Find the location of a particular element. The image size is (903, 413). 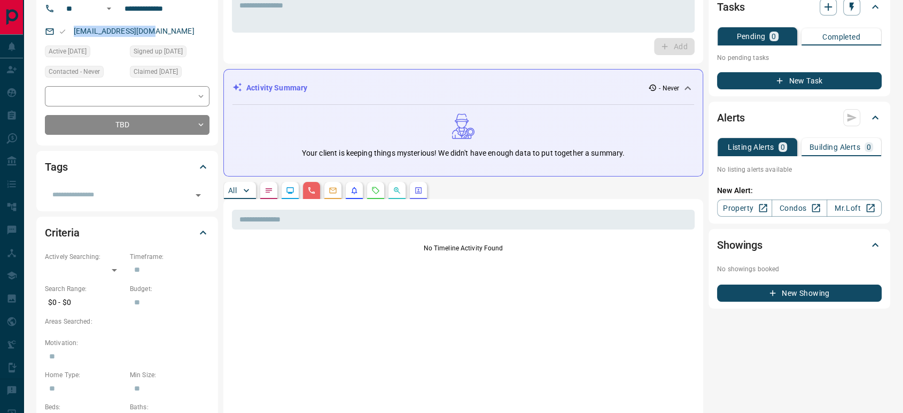

div: TBD is located at coordinates (127, 125).